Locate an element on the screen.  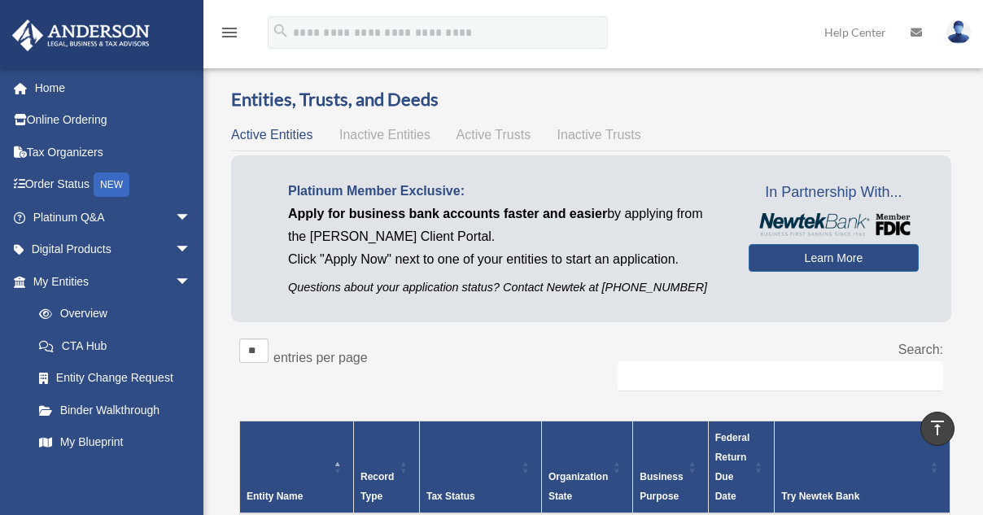
a: Order StatusNEW is located at coordinates (113, 185).